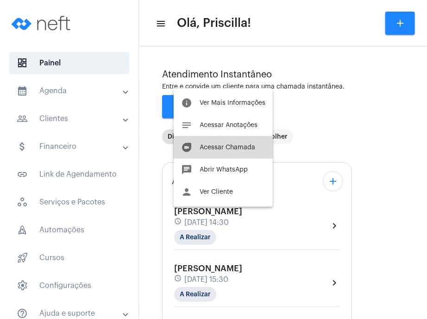 This screenshot has width=427, height=319. I want to click on span: Acessar Anotações, so click(229, 125).